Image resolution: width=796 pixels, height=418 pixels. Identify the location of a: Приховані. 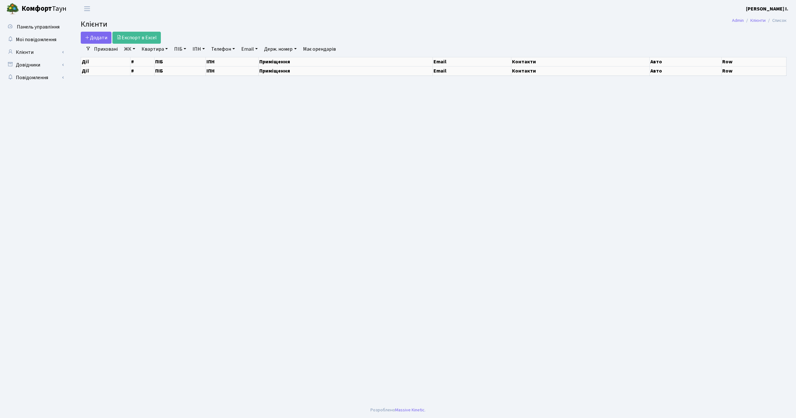
(106, 49).